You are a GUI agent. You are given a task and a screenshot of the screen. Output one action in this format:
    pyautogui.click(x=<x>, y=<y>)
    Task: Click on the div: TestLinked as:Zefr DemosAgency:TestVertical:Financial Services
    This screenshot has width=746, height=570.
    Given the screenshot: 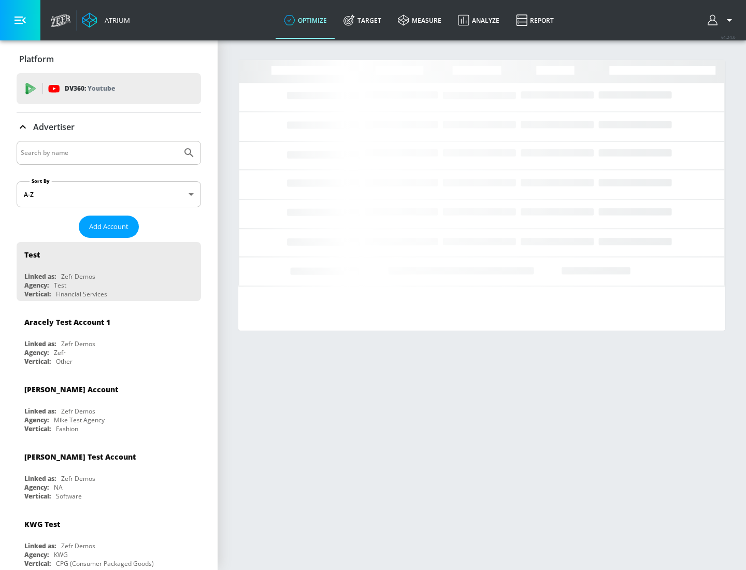 What is the action you would take?
    pyautogui.click(x=109, y=272)
    